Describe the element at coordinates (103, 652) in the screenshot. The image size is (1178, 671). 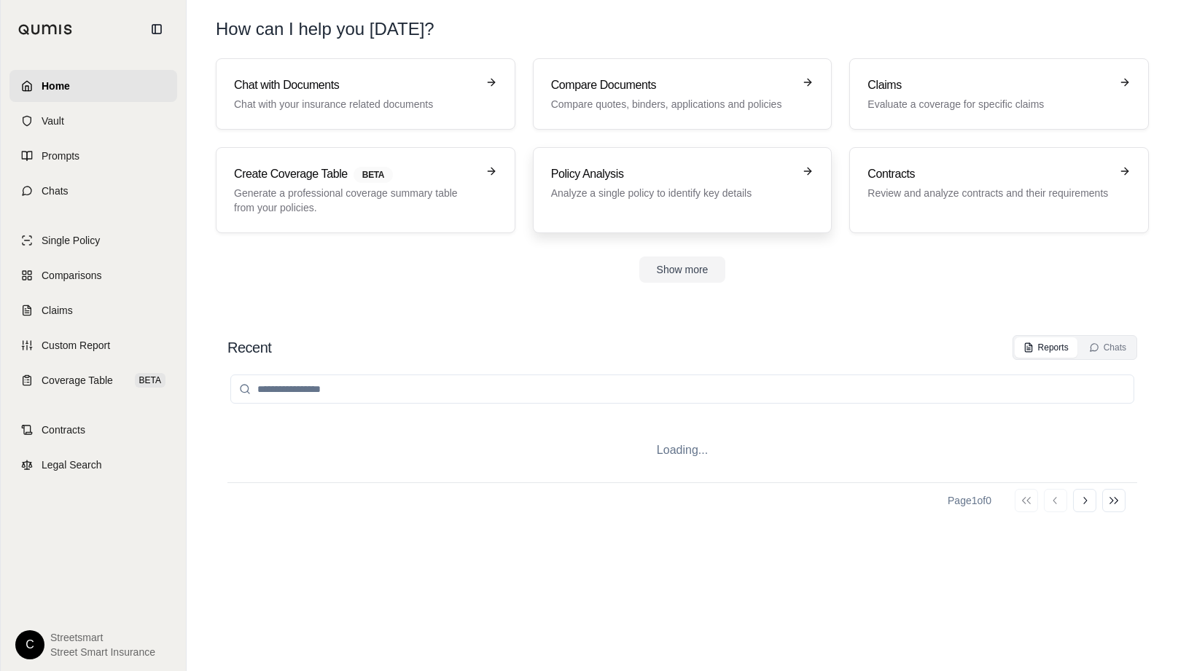
I see `span: Street Smart Insurance` at that location.